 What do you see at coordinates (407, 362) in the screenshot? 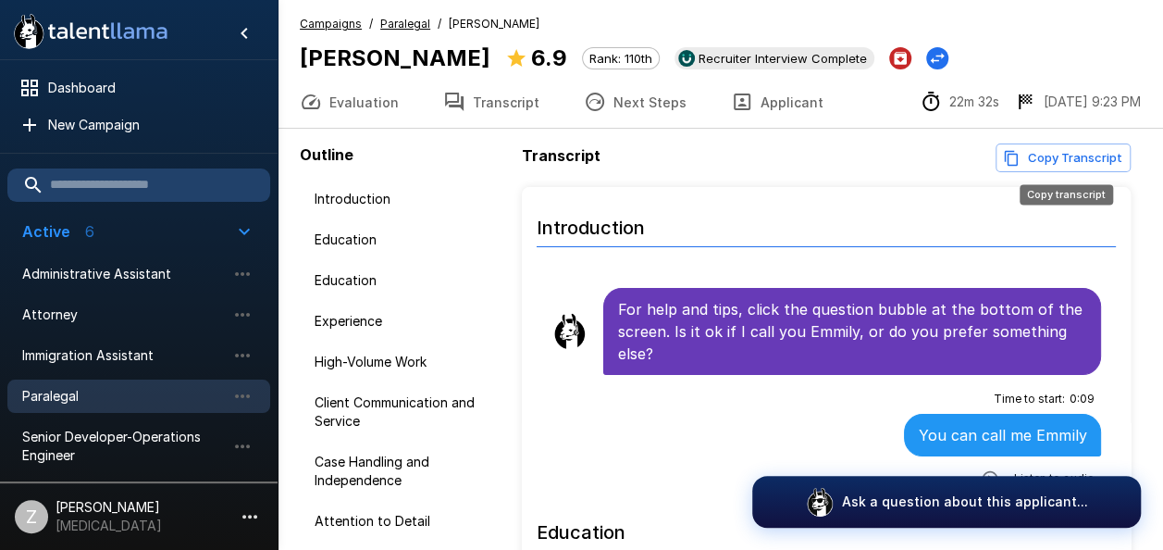
I see `span: High-Volume Work` at bounding box center [407, 362].